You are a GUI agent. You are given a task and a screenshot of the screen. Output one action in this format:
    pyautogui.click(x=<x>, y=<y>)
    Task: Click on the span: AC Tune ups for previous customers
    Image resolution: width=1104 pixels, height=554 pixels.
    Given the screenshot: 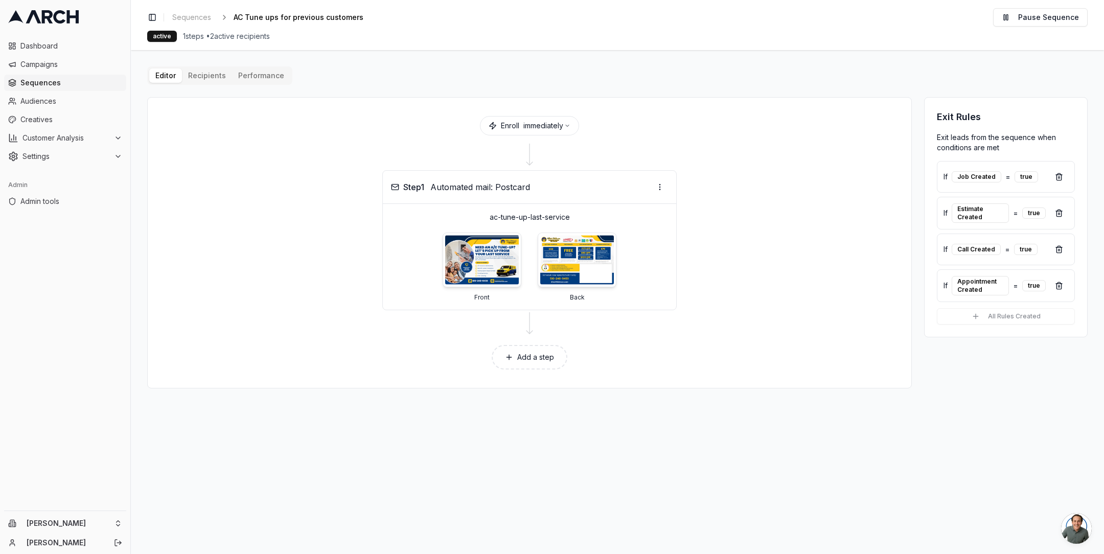 What is the action you would take?
    pyautogui.click(x=298, y=17)
    